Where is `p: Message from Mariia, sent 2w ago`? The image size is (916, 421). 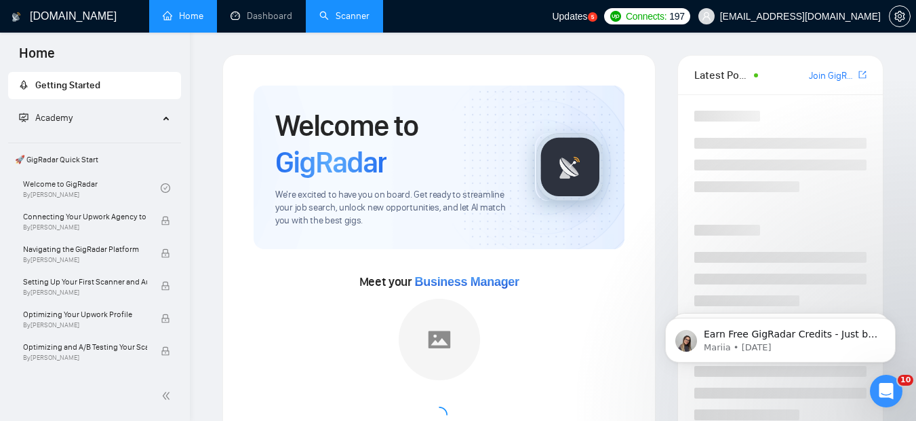
p: Message from Mariia, sent 2w ago is located at coordinates (147, 58).